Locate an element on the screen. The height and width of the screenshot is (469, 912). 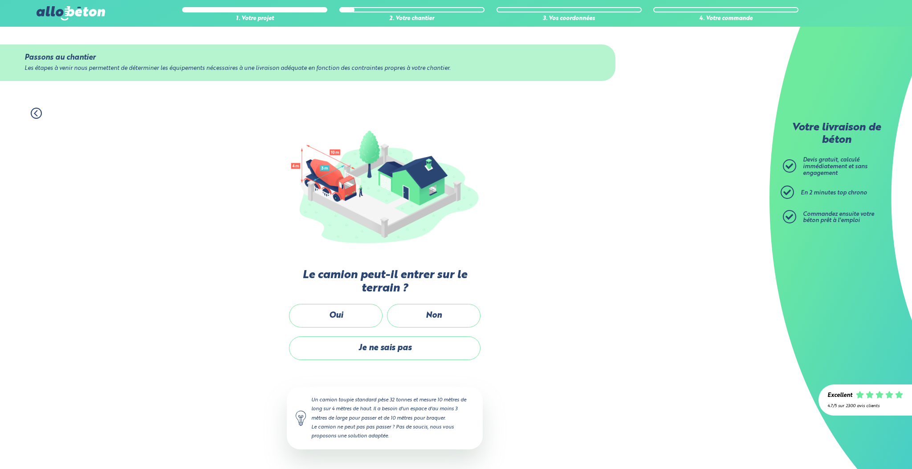
div: Excellent is located at coordinates (839, 396).